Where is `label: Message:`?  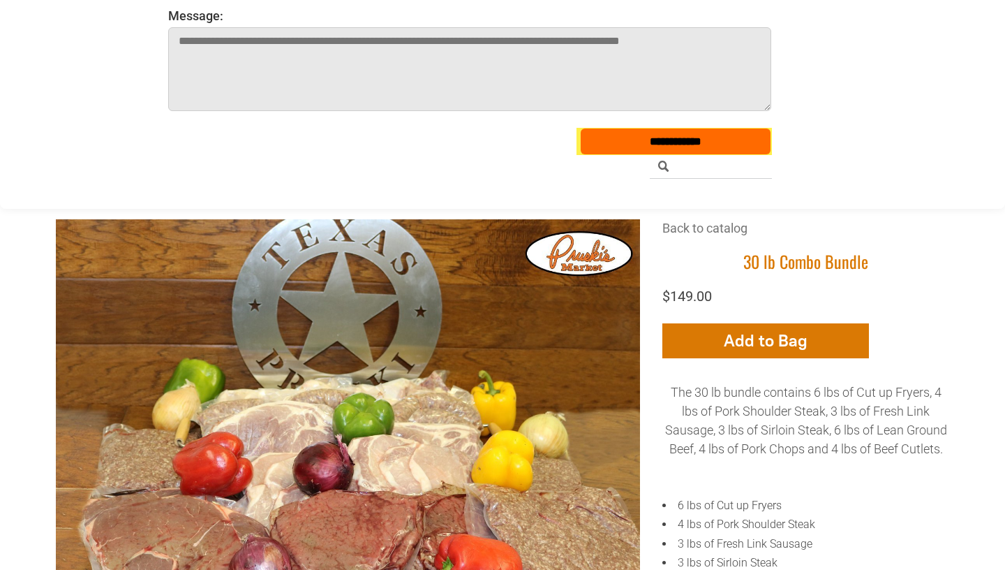 label: Message: is located at coordinates (470, 15).